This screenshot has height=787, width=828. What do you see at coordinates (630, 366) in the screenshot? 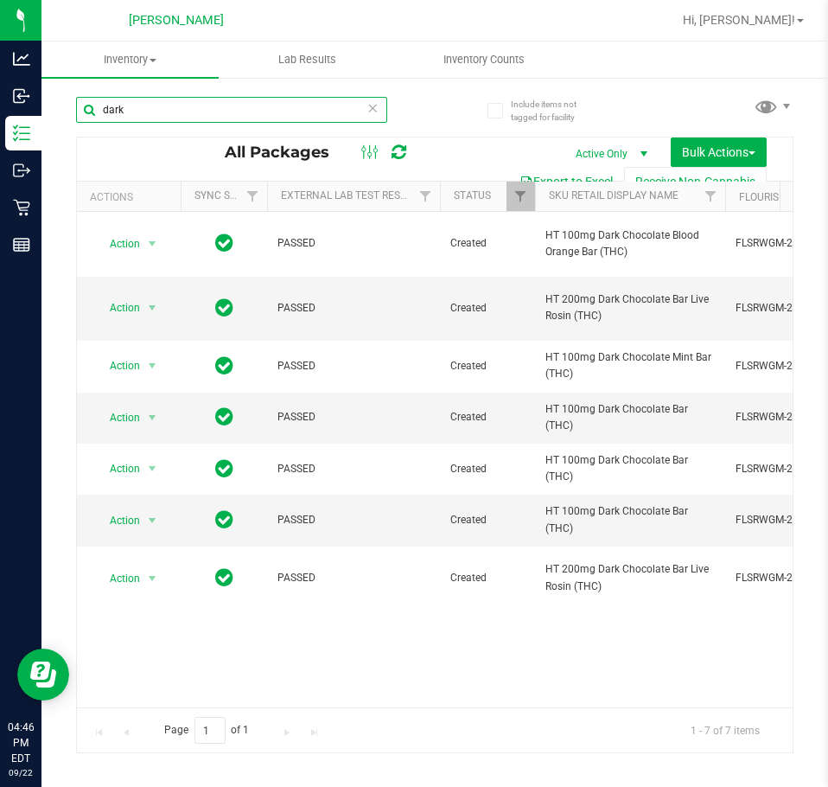
I see `span: HT 100mg Dark Chocolate Mint Bar (THC)` at bounding box center [630, 366].